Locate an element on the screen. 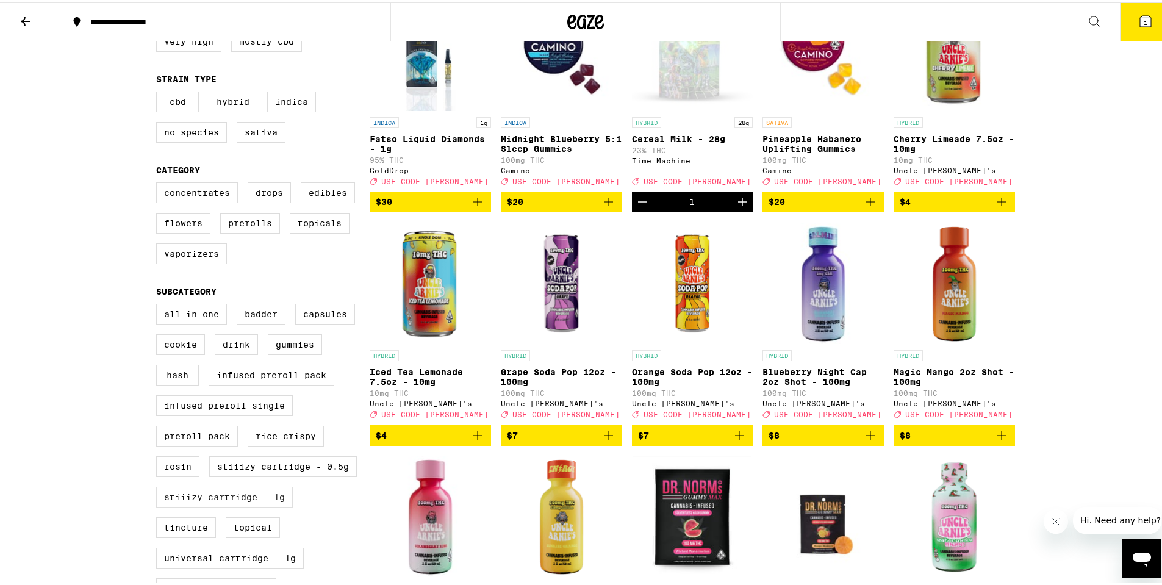 The height and width of the screenshot is (585, 1162). button: Decrement is located at coordinates (642, 200).